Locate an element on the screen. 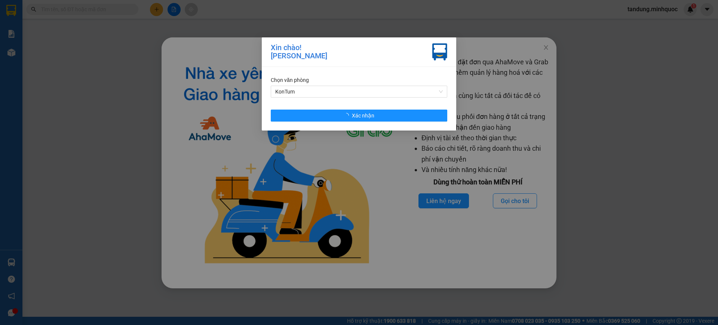 The height and width of the screenshot is (325, 718). span: KonTum is located at coordinates (359, 92).